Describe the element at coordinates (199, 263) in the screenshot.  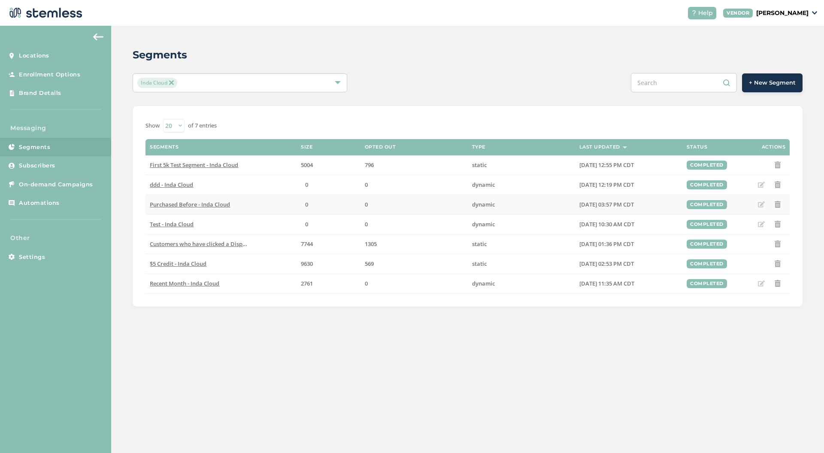
I see `label: $5 Credit - Inda Cloud` at that location.